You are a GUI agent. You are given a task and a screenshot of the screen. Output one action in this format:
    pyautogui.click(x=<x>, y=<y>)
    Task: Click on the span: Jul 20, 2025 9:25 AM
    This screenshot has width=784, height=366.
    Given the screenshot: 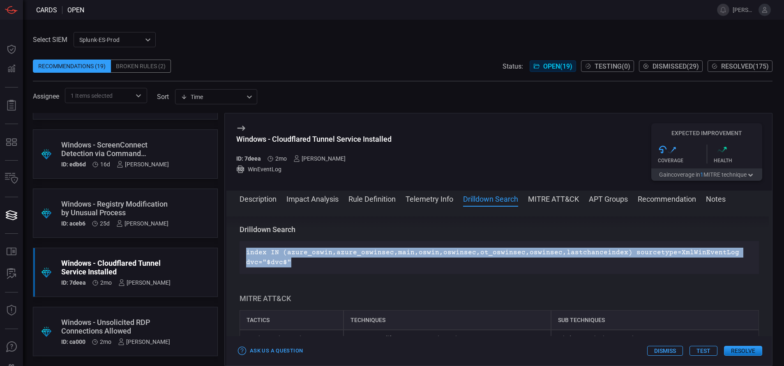 What is the action you would take?
    pyautogui.click(x=106, y=342)
    